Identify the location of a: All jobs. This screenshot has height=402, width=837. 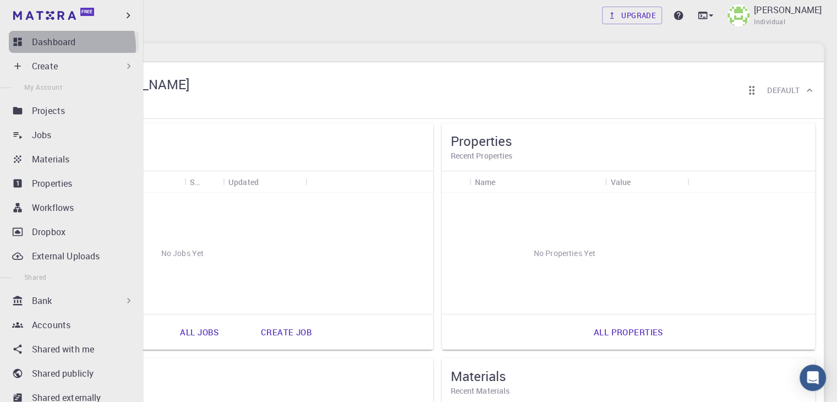
(199, 332).